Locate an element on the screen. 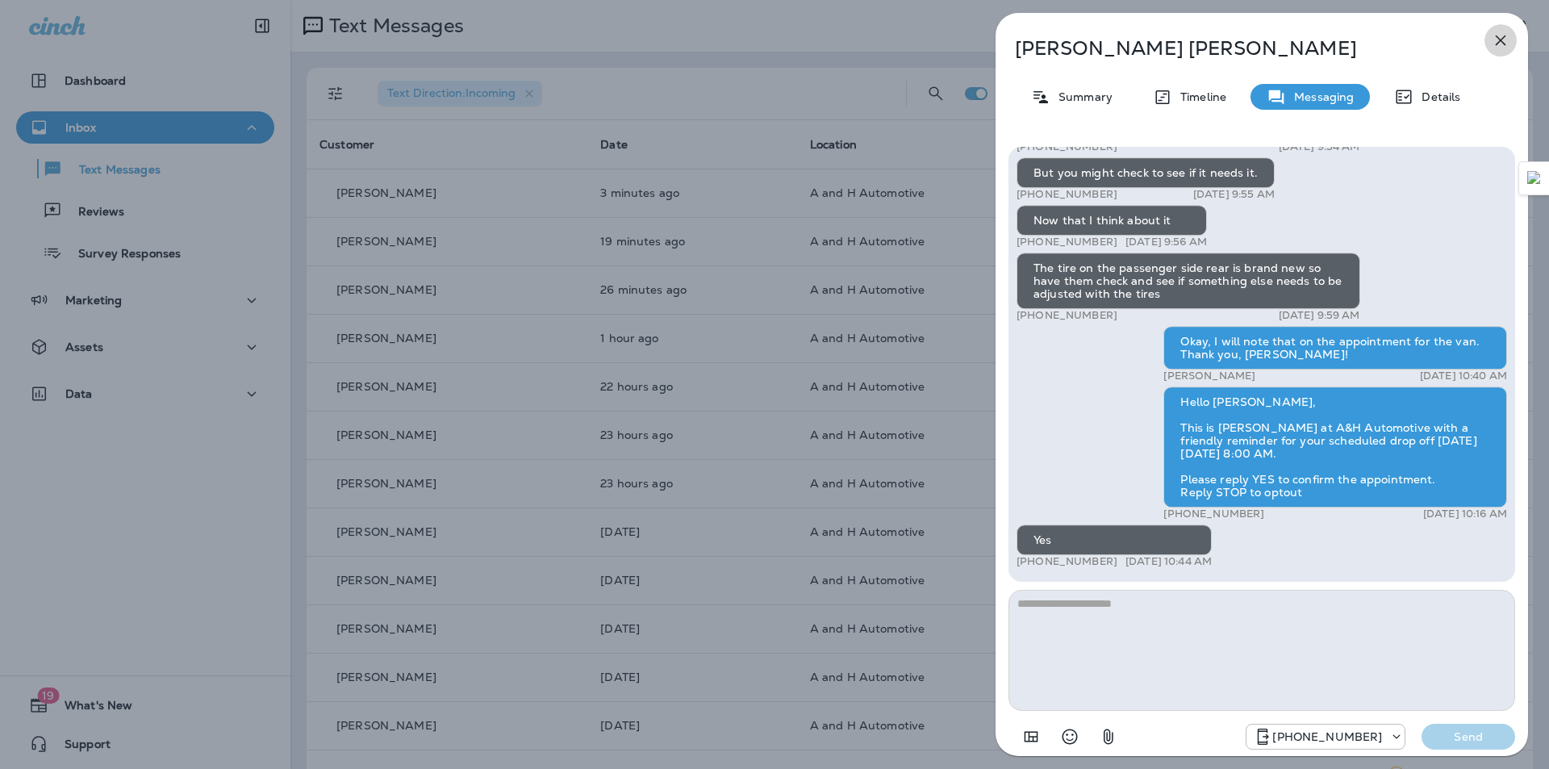 This screenshot has width=1549, height=769. button: Select an emoji is located at coordinates (1069, 736).